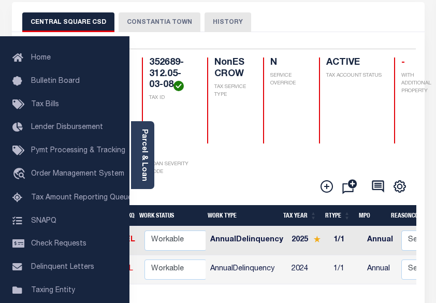 The width and height of the screenshot is (436, 303). I want to click on td: 2024, so click(308, 270).